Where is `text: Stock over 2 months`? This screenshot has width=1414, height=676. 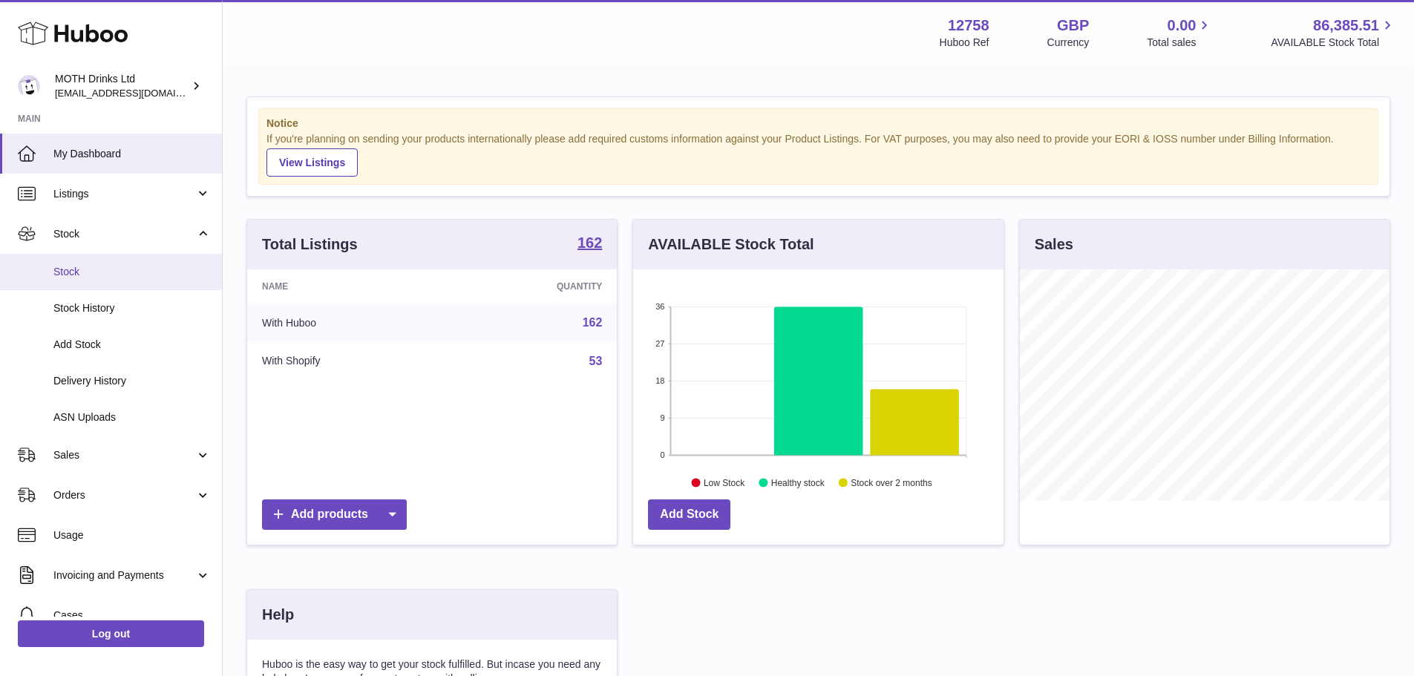 text: Stock over 2 months is located at coordinates (892, 483).